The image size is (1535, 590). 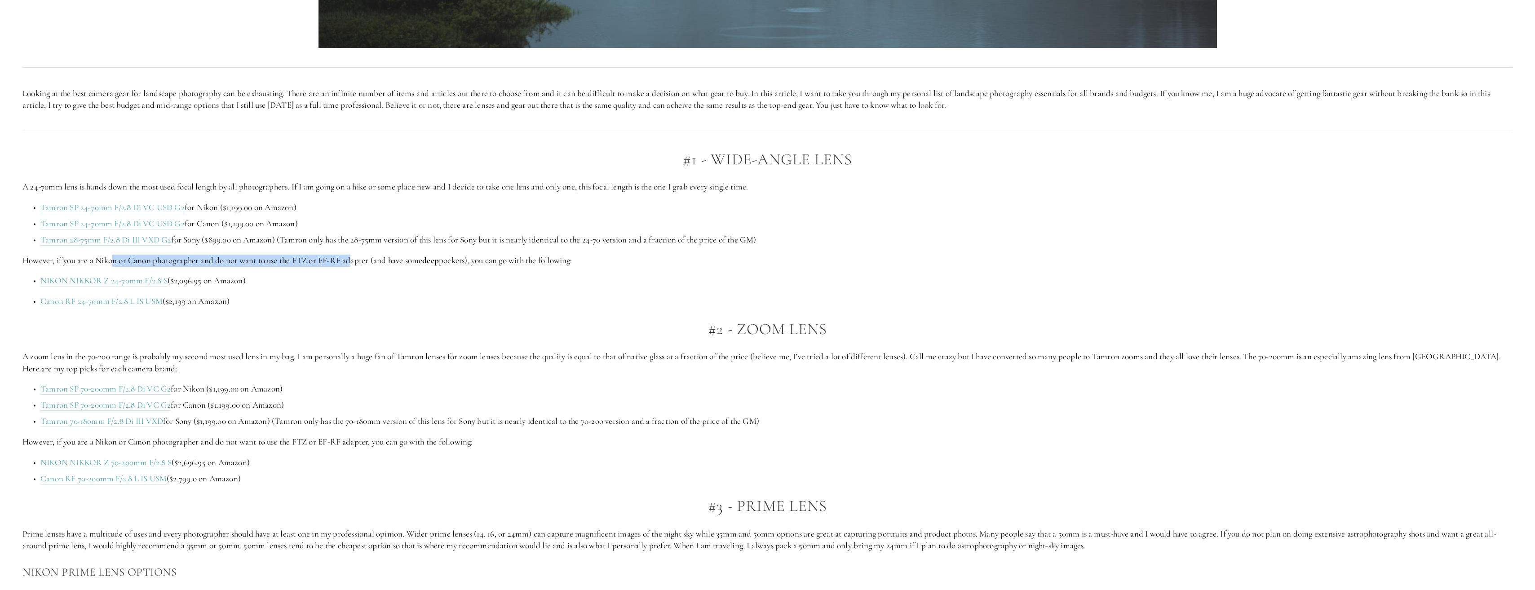 I want to click on h2: #3 - Prime Lens, so click(x=767, y=506).